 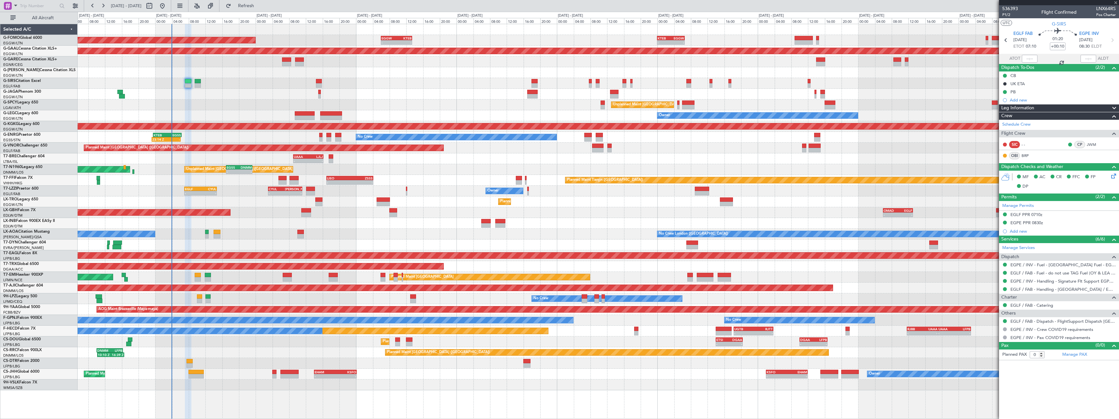 What do you see at coordinates (22, 81) in the screenshot?
I see `a: G-SIRSCitation Excel` at bounding box center [22, 81].